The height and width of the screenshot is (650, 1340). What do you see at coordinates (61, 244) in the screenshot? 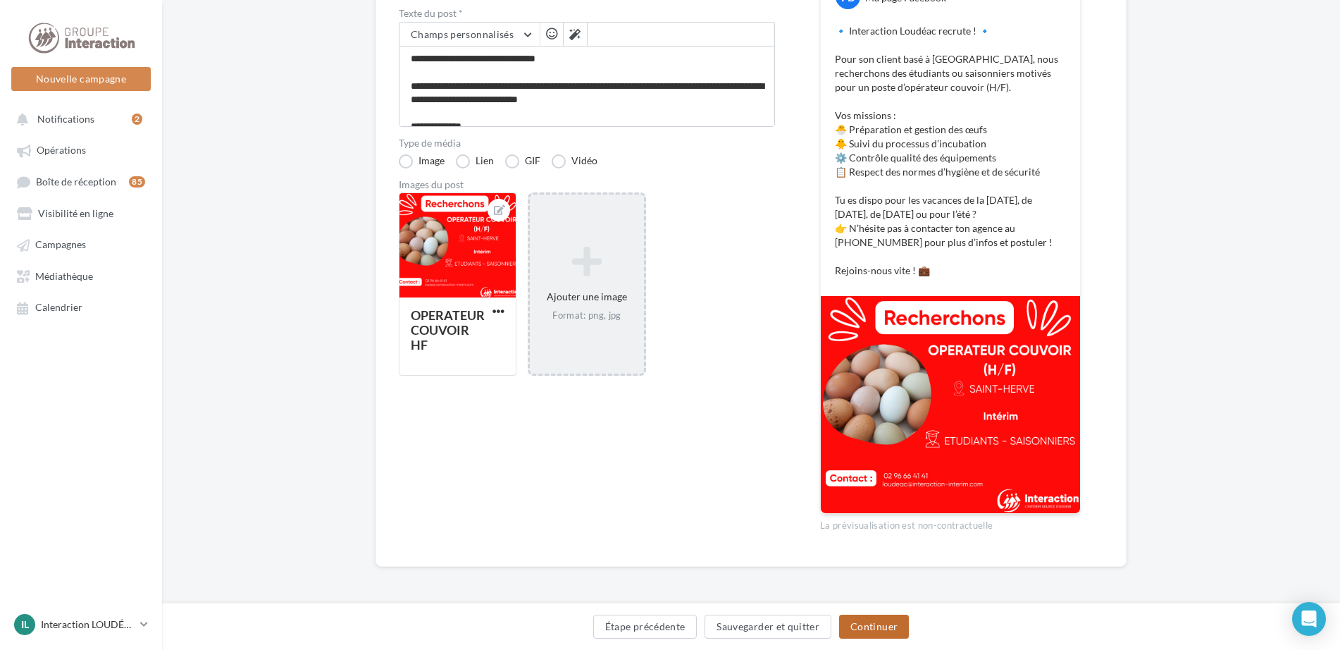
I see `span: Campagnes` at bounding box center [61, 244].